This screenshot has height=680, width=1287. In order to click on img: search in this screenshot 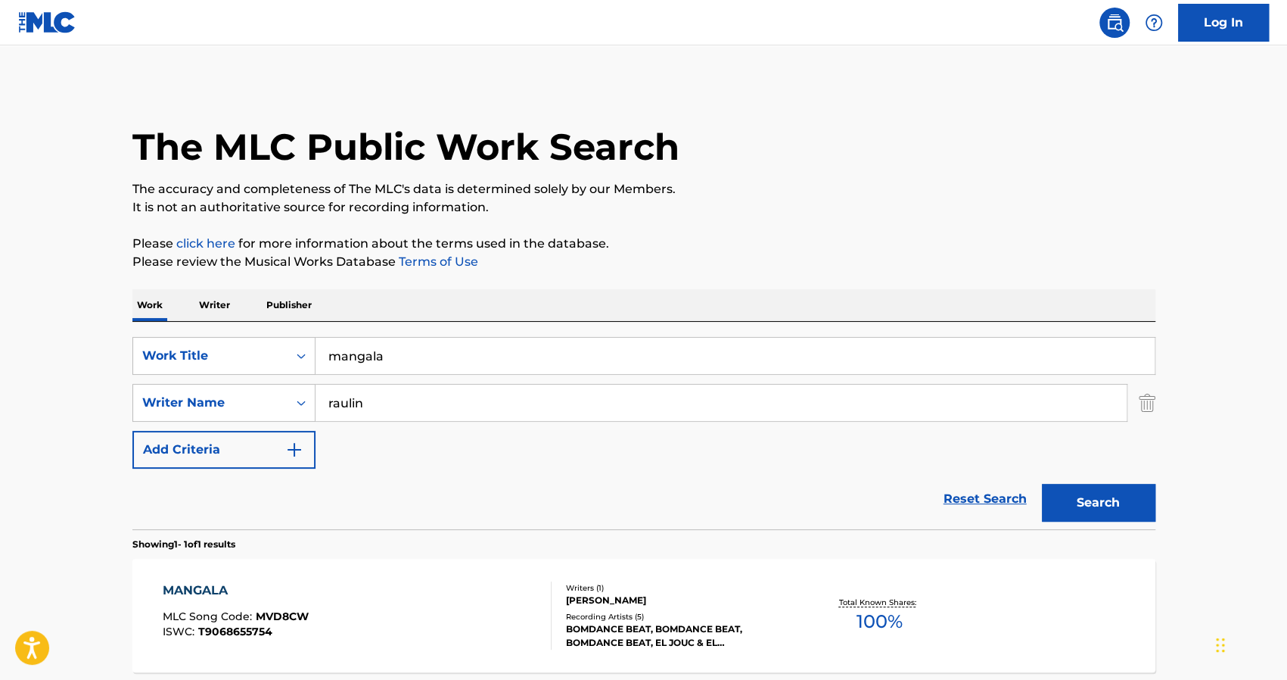, I will do `click(1115, 23)`.